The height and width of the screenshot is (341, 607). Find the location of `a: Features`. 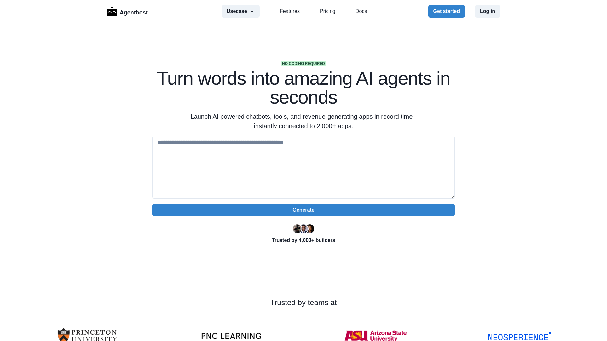

a: Features is located at coordinates (290, 11).